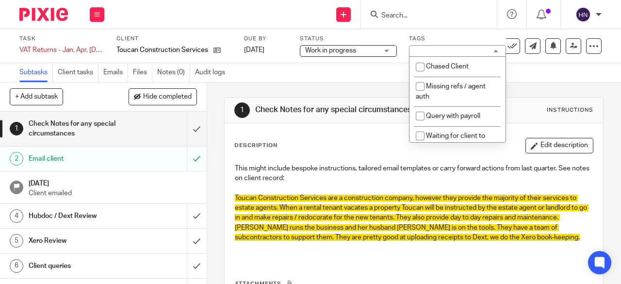  Describe the element at coordinates (78, 241) in the screenshot. I see `h1: Xero Review` at that location.